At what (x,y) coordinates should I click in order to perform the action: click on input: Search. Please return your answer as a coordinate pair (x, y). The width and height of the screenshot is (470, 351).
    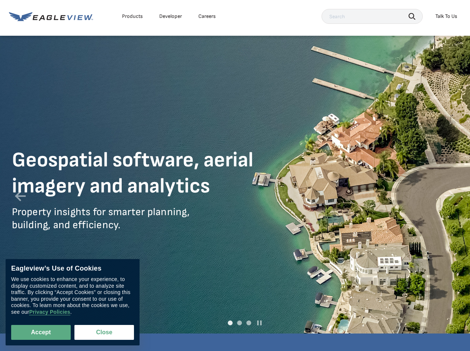
    Looking at the image, I should click on (372, 16).